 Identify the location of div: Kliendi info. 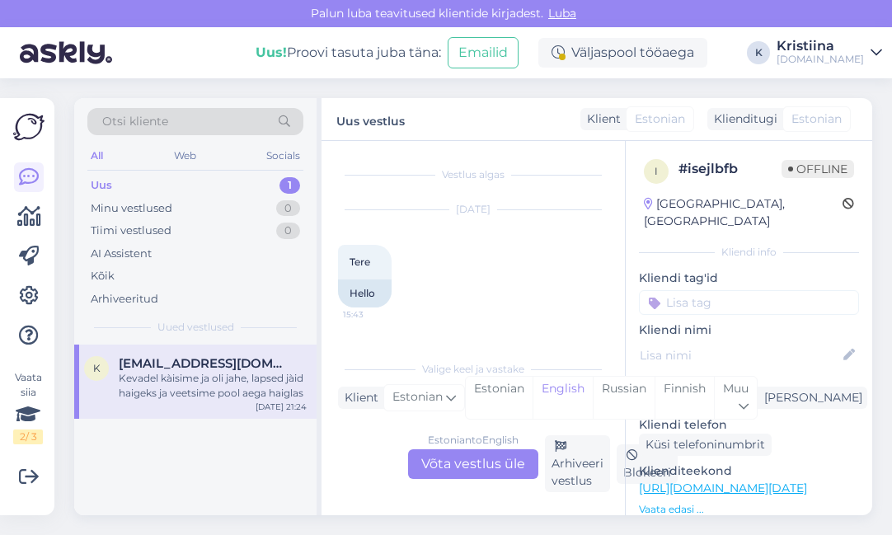
(748, 252).